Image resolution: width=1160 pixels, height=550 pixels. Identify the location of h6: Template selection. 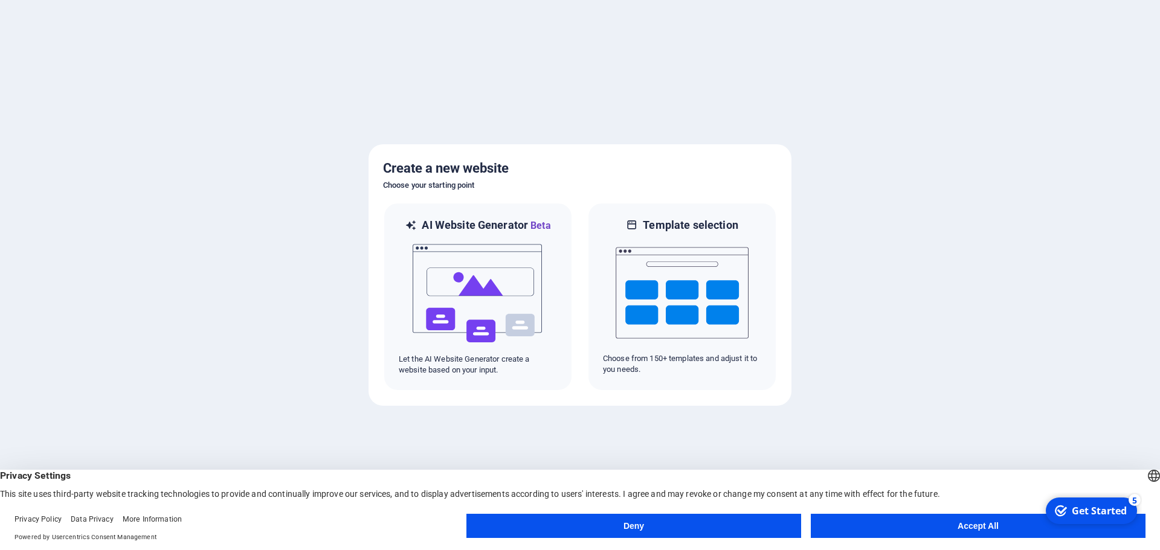
(690, 225).